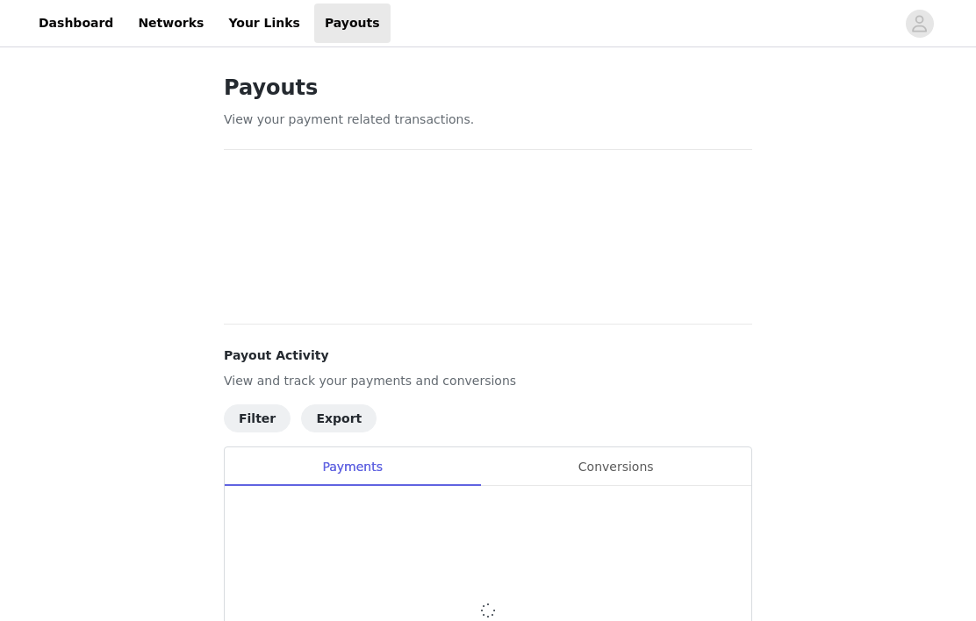  Describe the element at coordinates (352, 23) in the screenshot. I see `a: Payouts` at that location.